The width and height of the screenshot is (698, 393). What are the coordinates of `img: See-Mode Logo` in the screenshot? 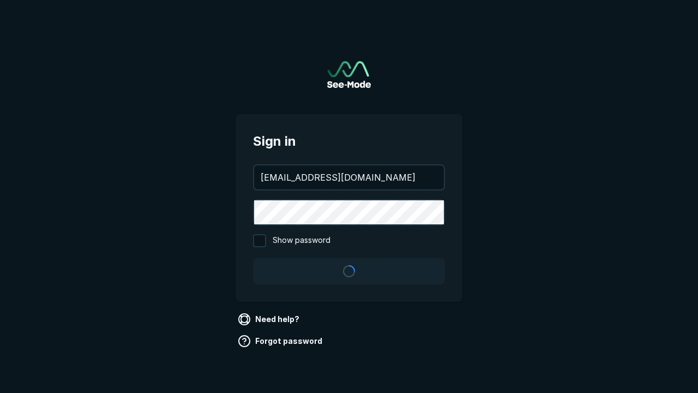 It's located at (349, 74).